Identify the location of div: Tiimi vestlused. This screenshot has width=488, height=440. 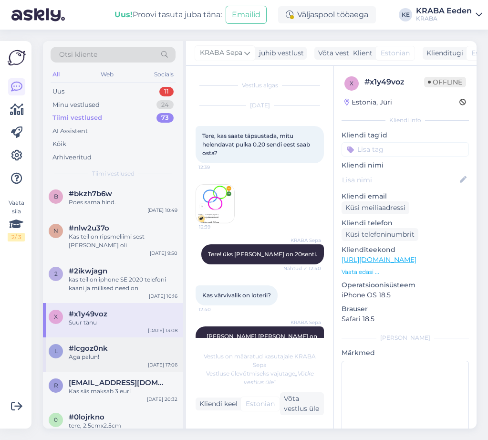
(77, 118).